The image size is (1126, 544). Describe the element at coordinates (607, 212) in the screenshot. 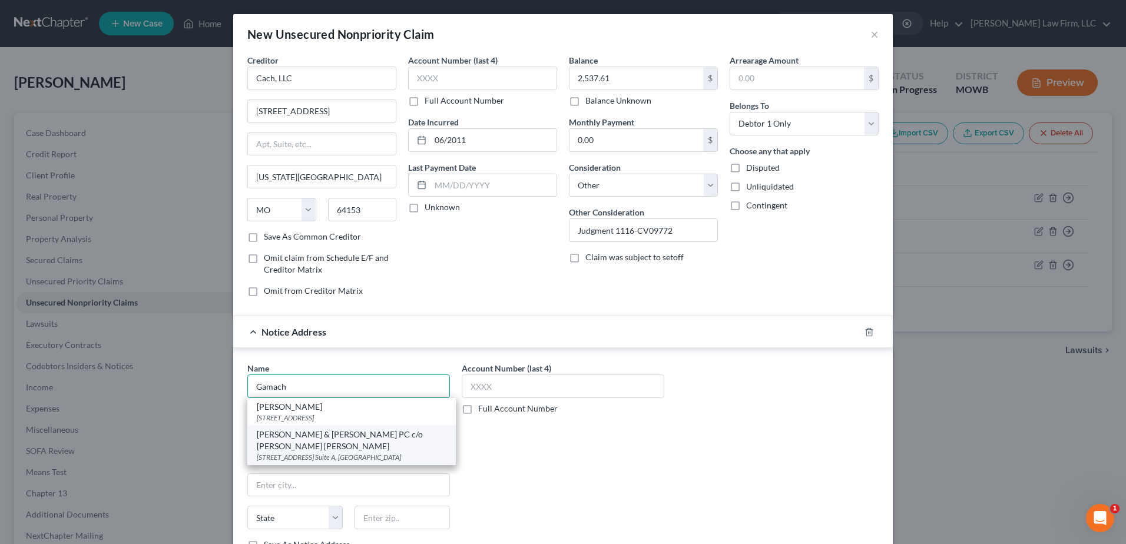

I see `label: Other Consideration` at that location.